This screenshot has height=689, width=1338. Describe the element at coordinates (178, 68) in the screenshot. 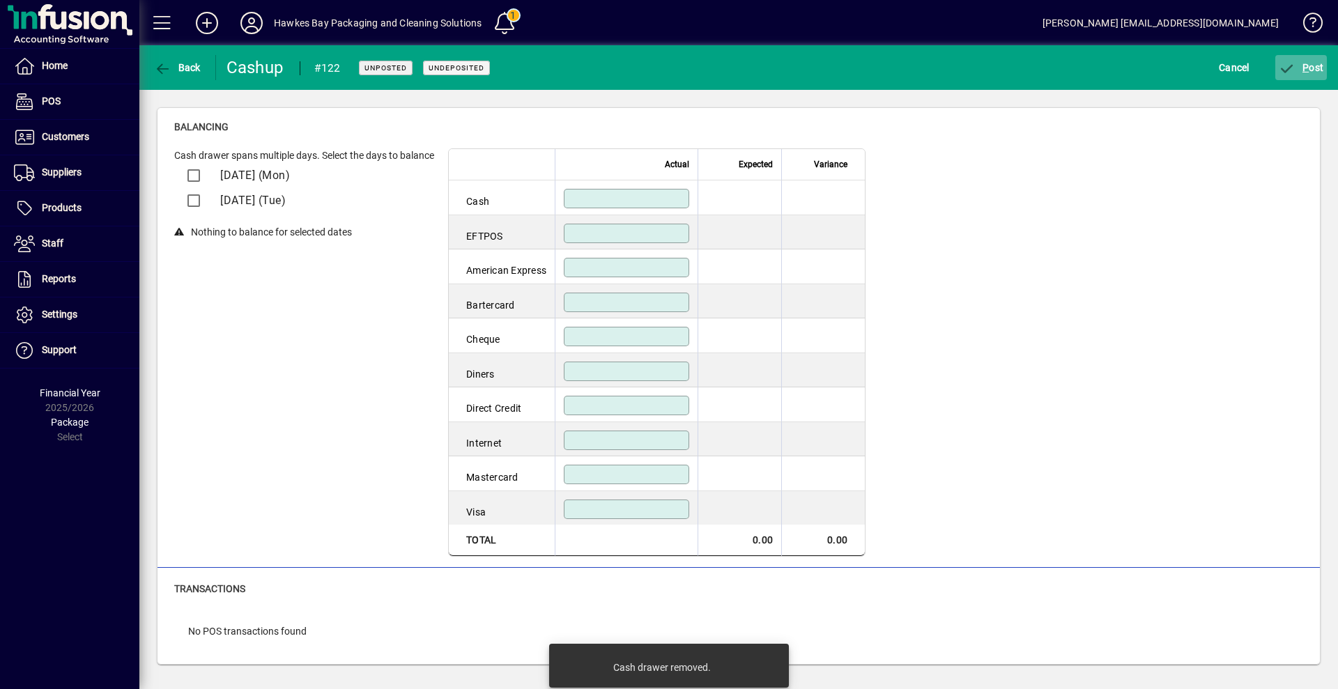

I see `app-page-header-button: Back` at that location.